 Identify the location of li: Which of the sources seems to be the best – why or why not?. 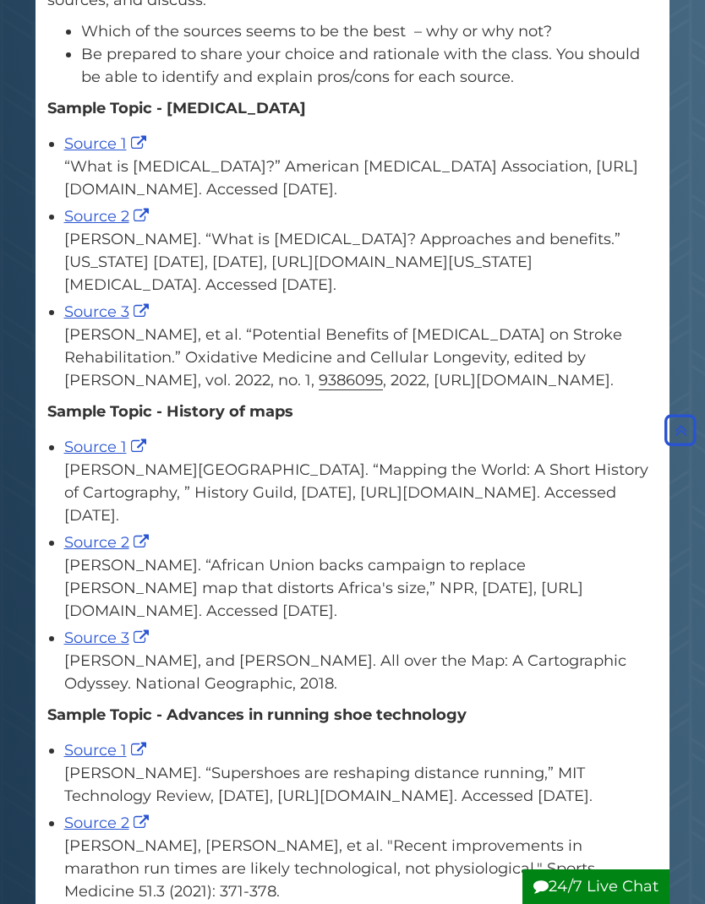
(369, 31).